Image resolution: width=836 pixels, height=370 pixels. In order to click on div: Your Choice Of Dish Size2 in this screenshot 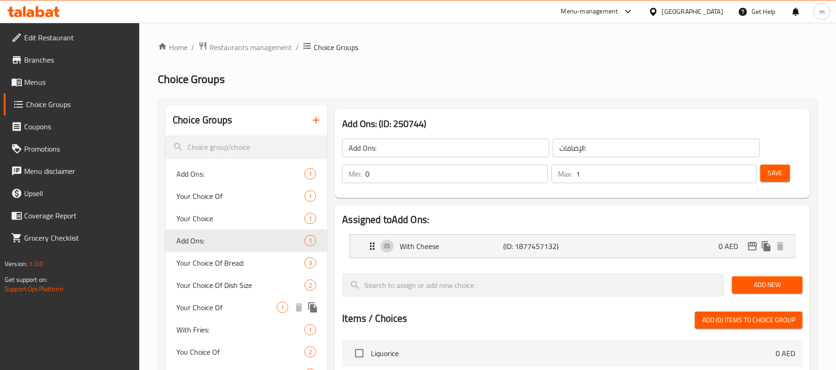, I will do `click(246, 285)`.